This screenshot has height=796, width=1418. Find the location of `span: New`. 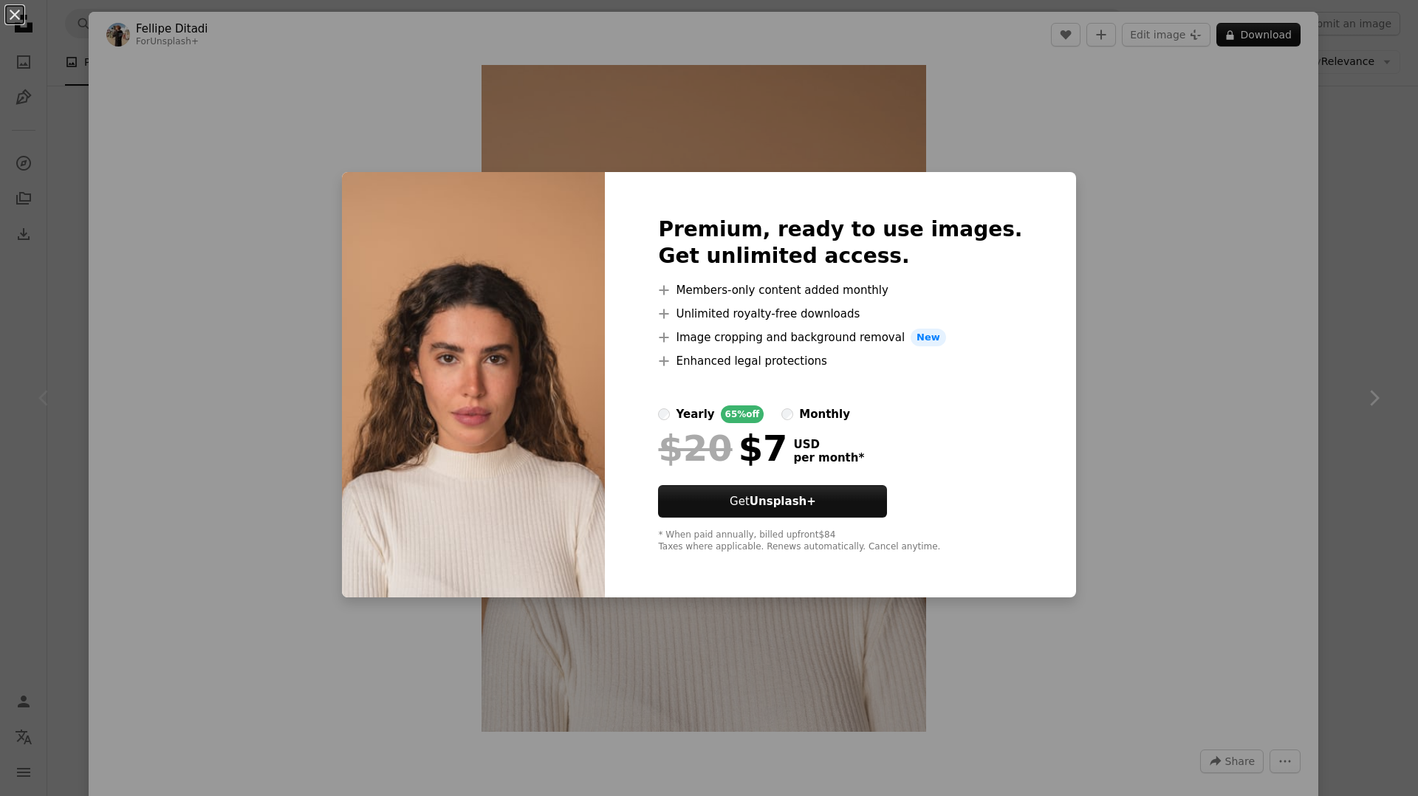

span: New is located at coordinates (928, 338).